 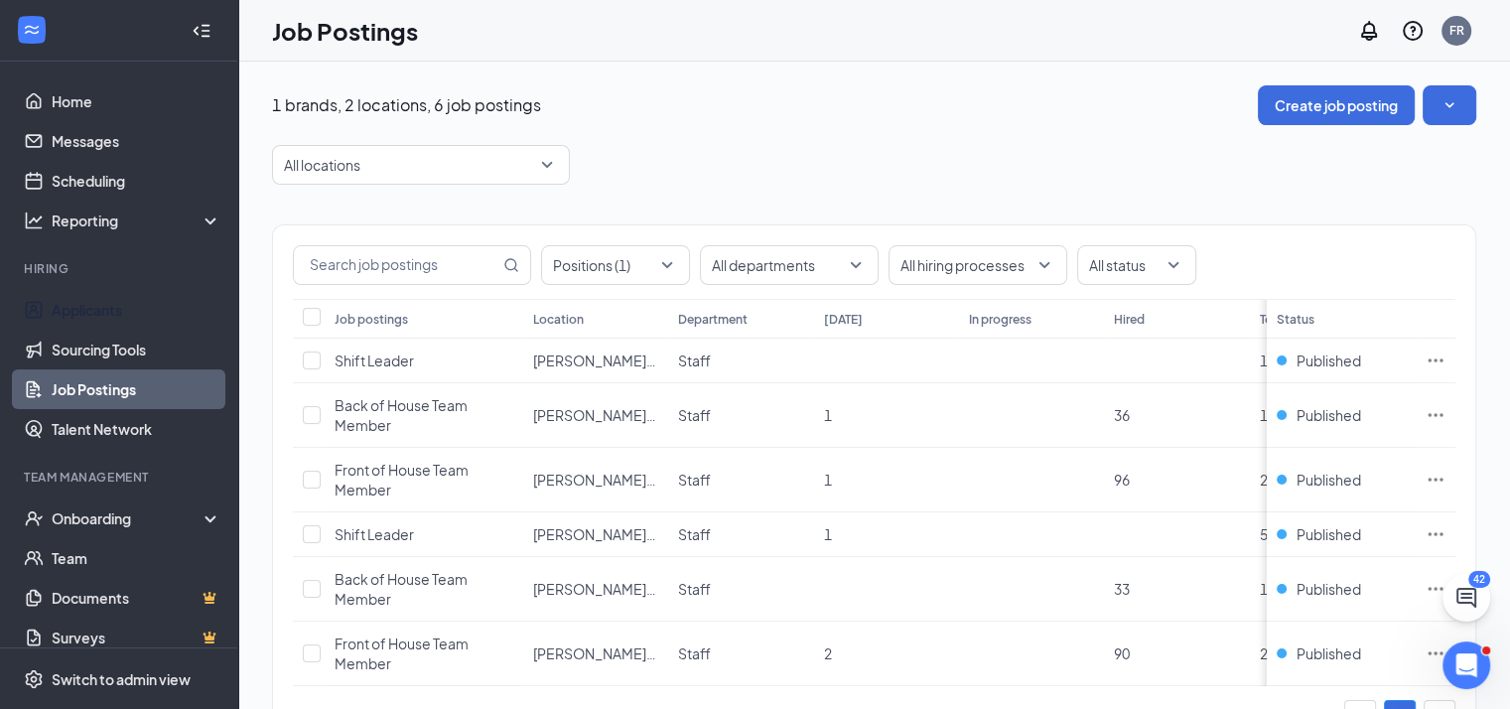 I want to click on span: 122, so click(x=1272, y=360).